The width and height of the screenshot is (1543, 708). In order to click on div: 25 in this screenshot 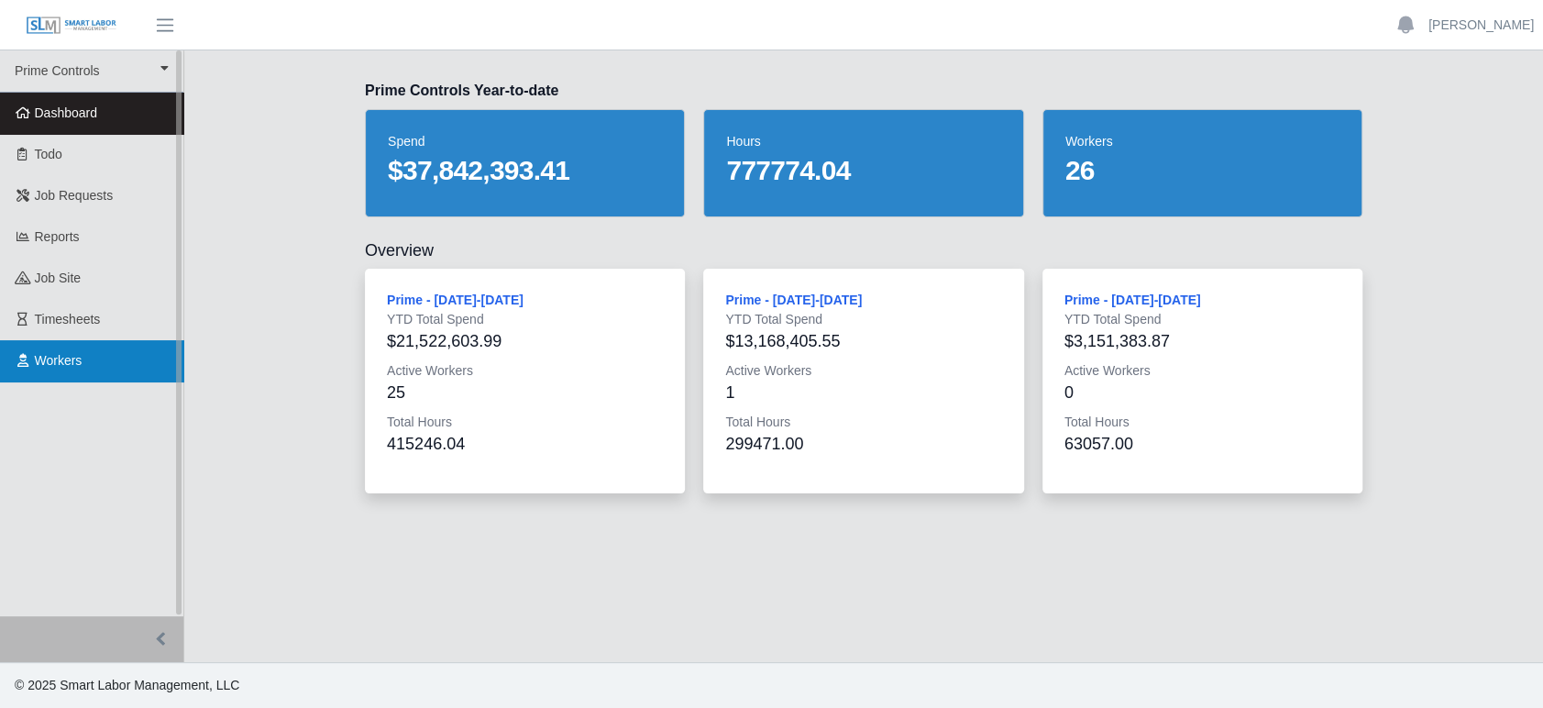, I will do `click(524, 392)`.